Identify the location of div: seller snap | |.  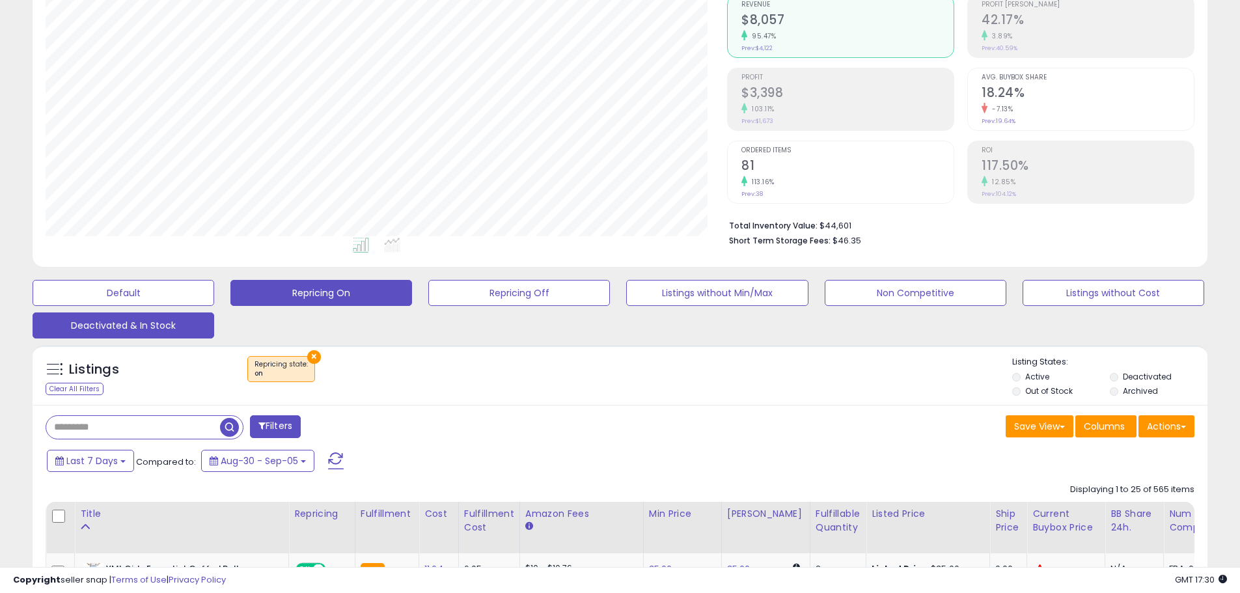
(119, 580).